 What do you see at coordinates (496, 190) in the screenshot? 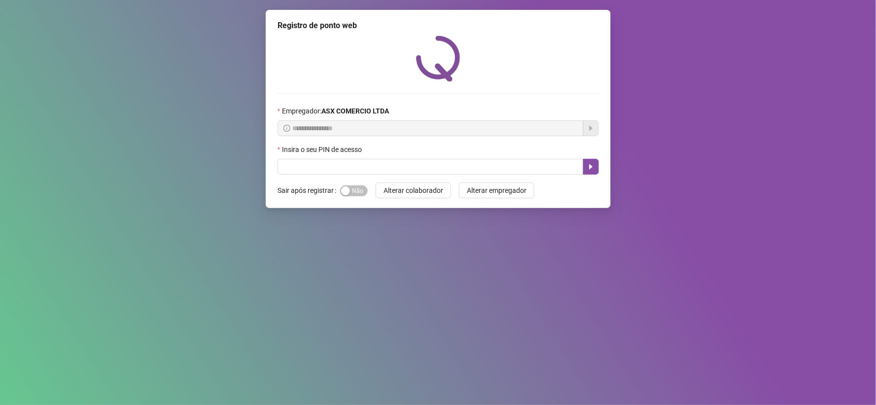
I see `button: Alterar empregador` at bounding box center [496, 190].